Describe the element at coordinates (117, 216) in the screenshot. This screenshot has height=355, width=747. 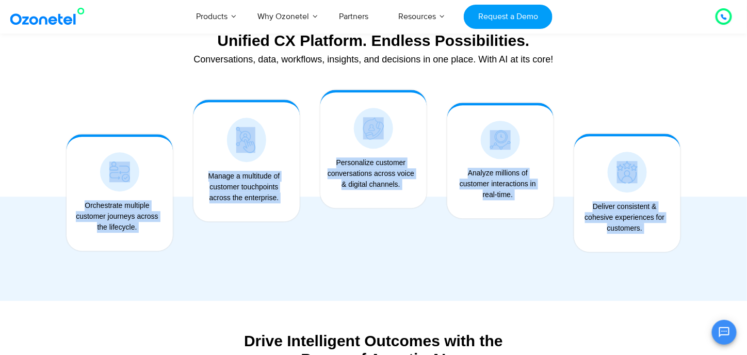
I see `div: Orchestrate multiple customer journeys across the lifecycle.` at that location.